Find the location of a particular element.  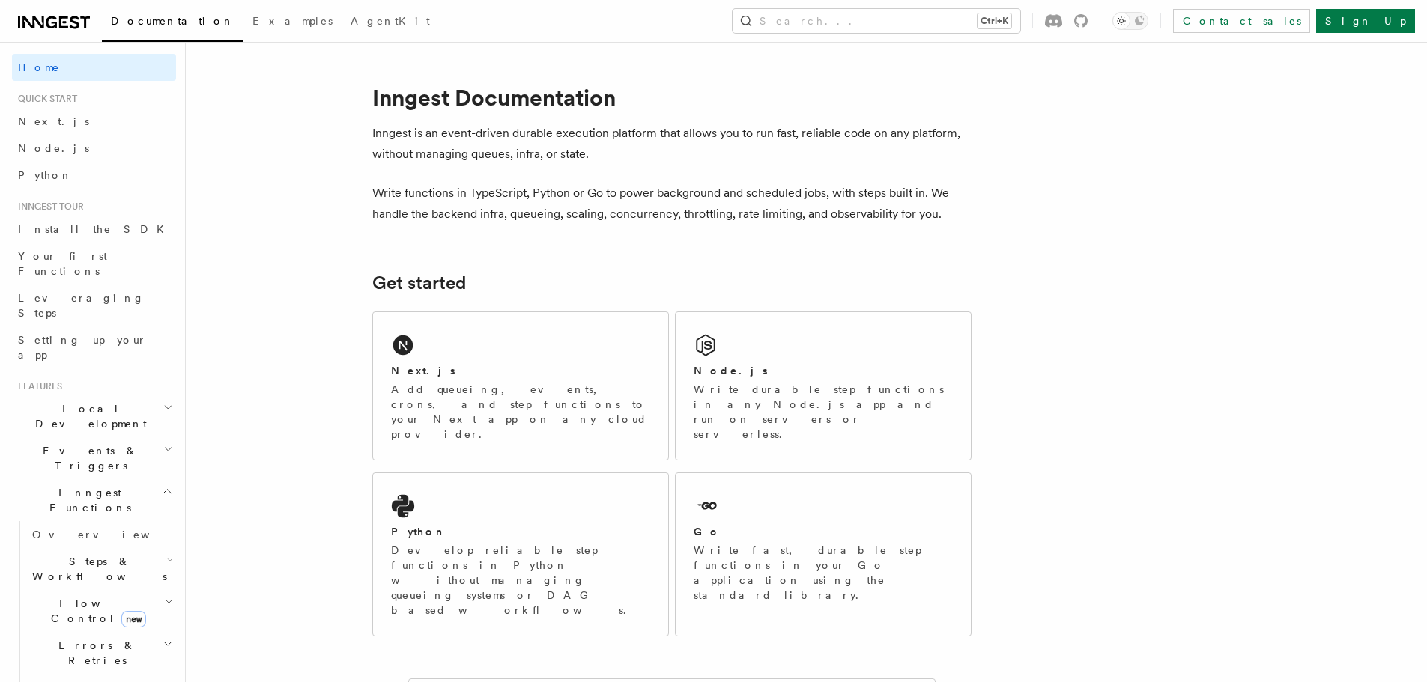

p: Inngest is an event-driven durable execution platform that allows you to run fast, reliable code ... is located at coordinates (672, 144).